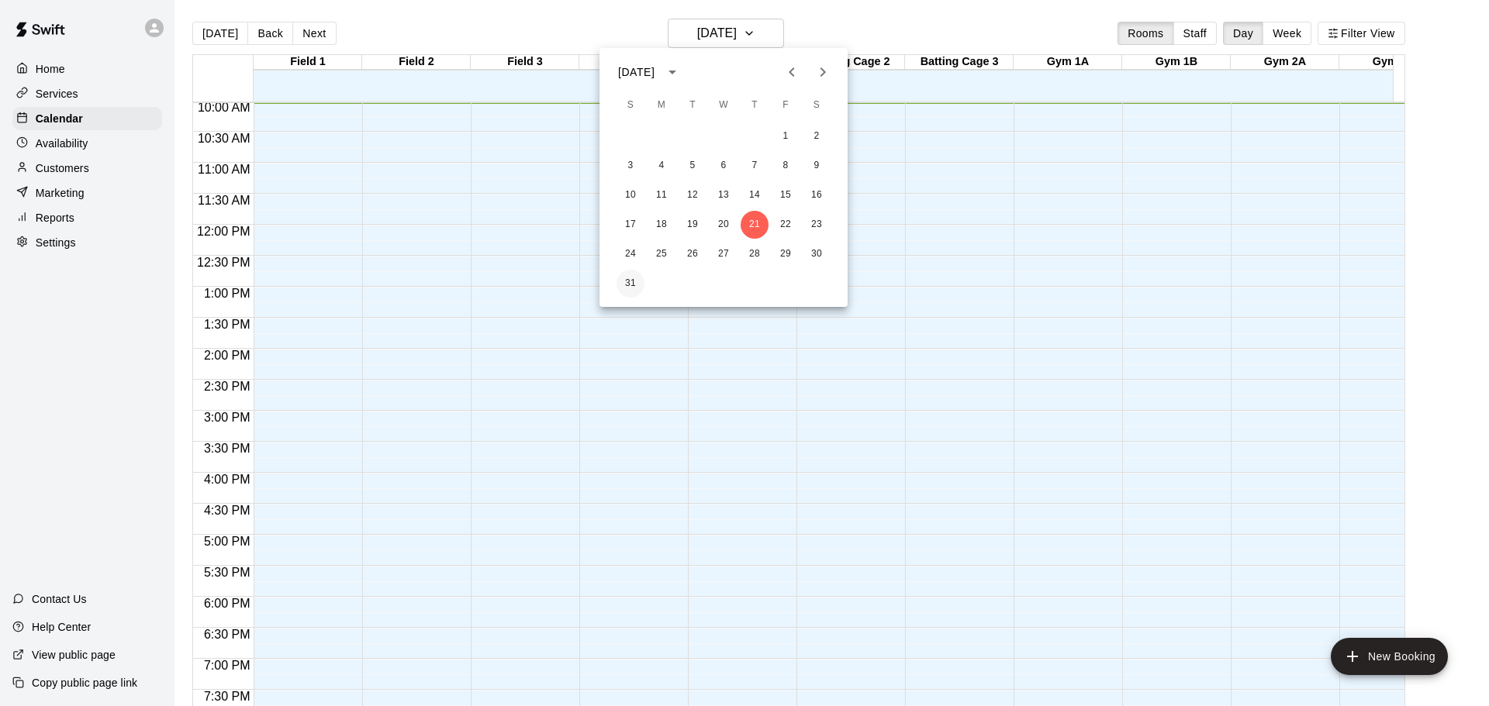 This screenshot has height=706, width=1489. I want to click on button: 15, so click(786, 195).